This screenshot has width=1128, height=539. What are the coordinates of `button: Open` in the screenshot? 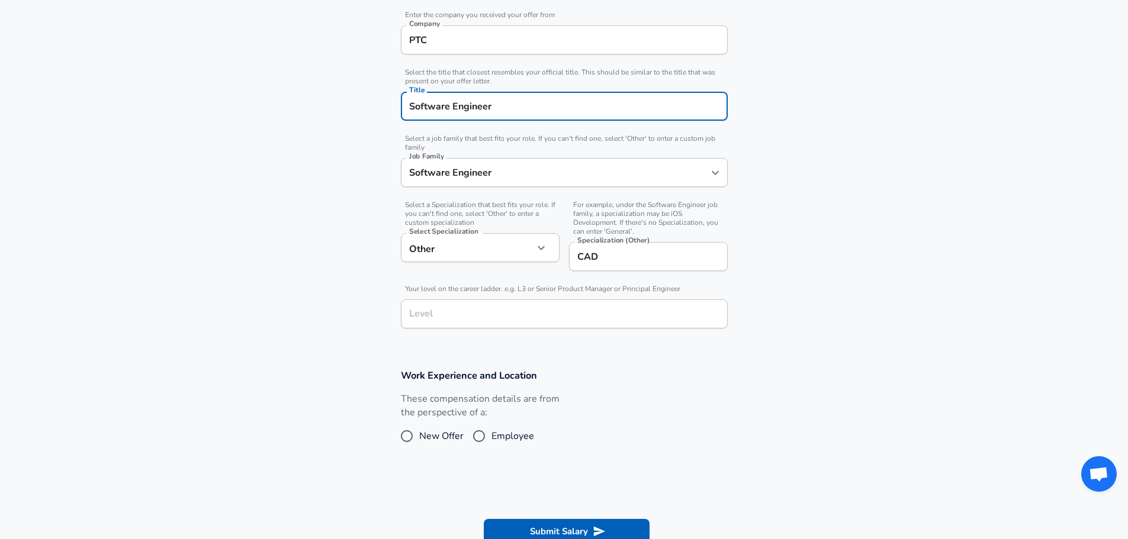 It's located at (715, 173).